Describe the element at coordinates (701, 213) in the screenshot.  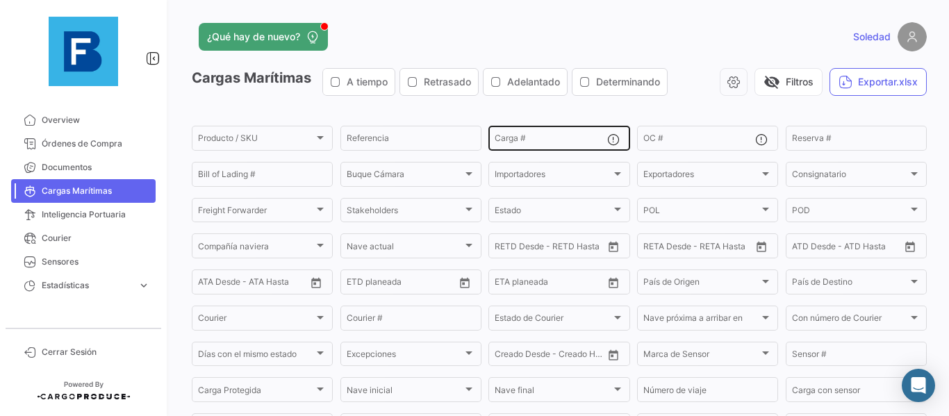
I see `span: POL` at that location.